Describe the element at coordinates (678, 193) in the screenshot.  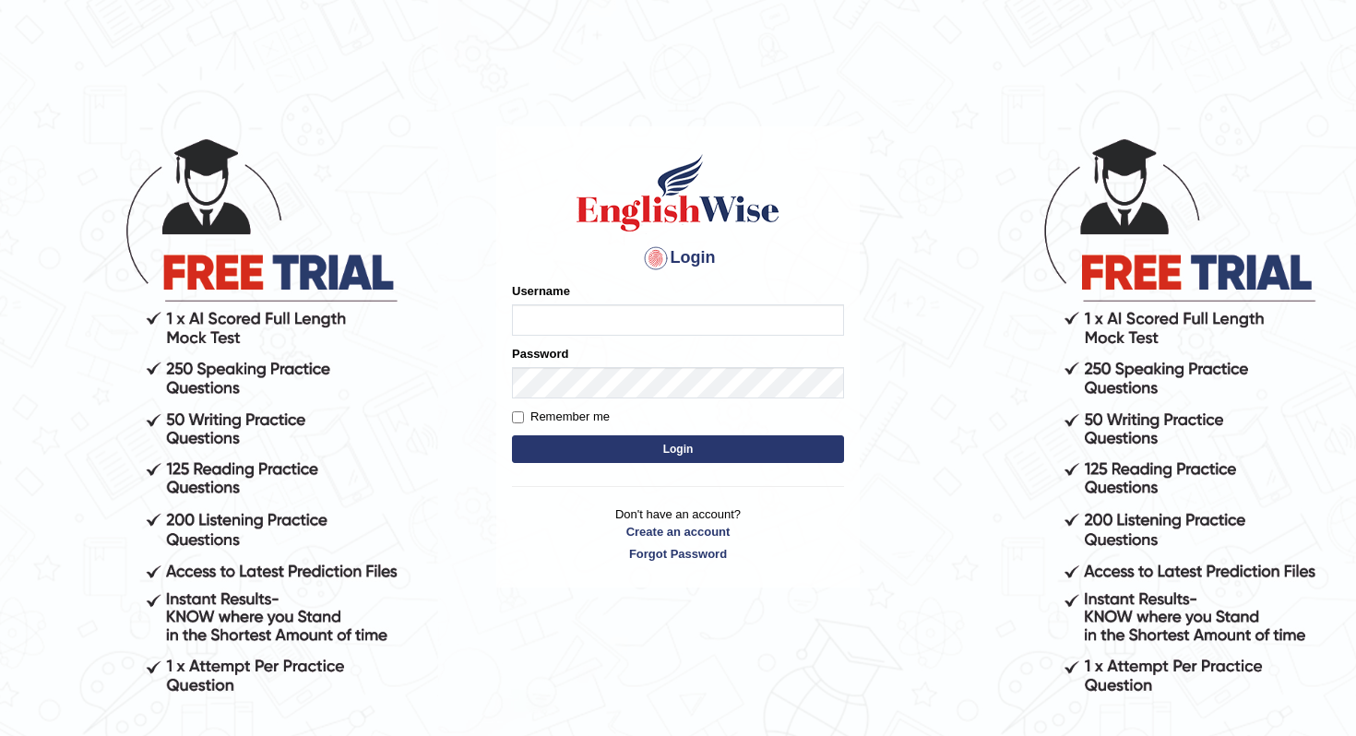
I see `img: Logo of English Wise sign in for intelligent practice with AI` at that location.